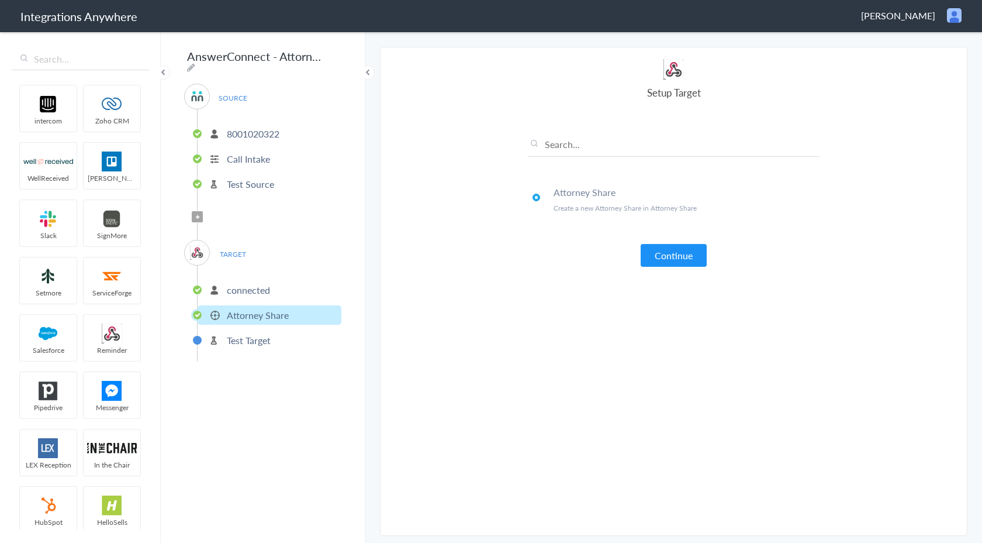 This screenshot has width=982, height=543. Describe the element at coordinates (48, 333) in the screenshot. I see `img: salesforce-logo.svg` at that location.